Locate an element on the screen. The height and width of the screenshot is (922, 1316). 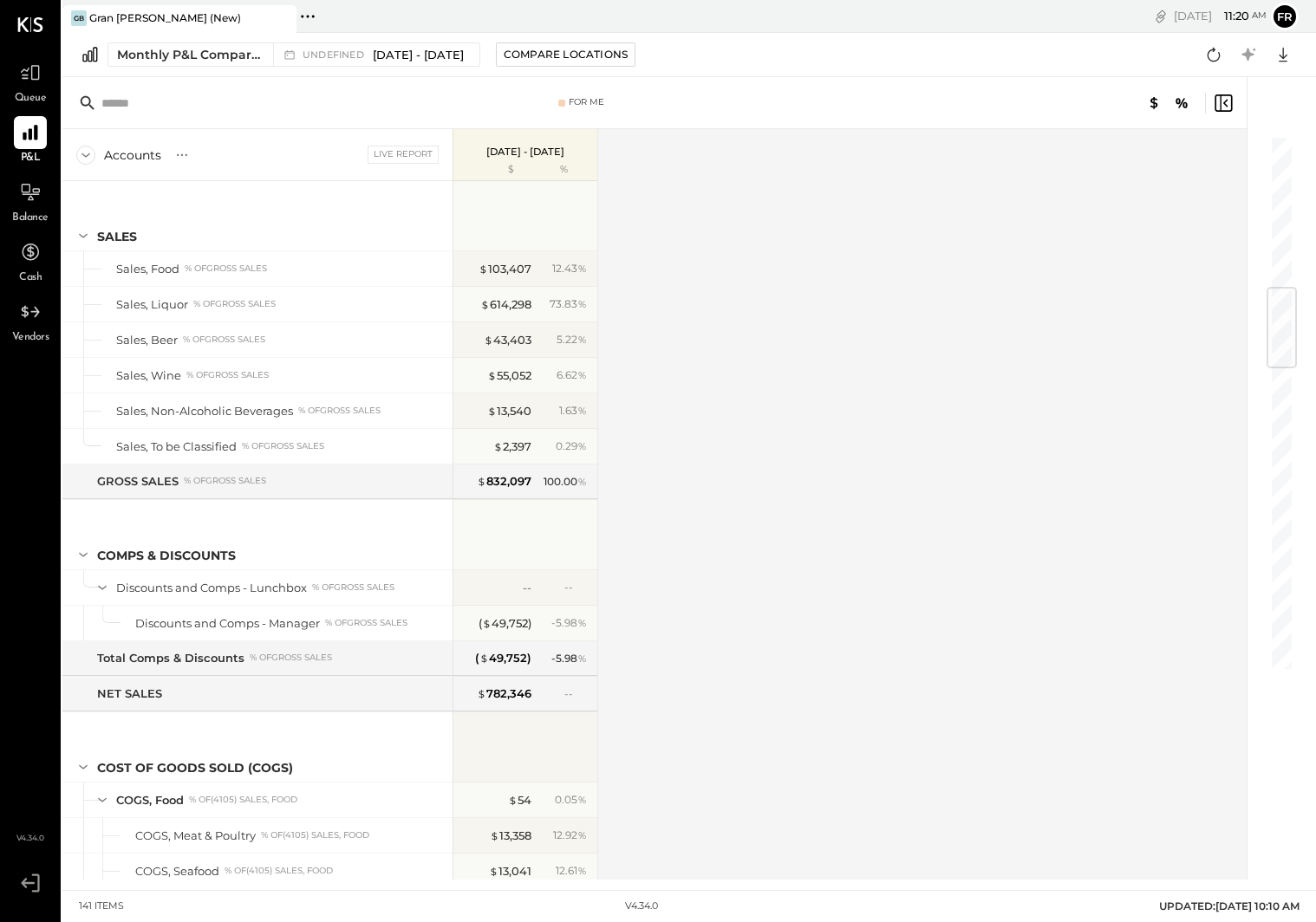
div: 2,397 is located at coordinates (513, 446).